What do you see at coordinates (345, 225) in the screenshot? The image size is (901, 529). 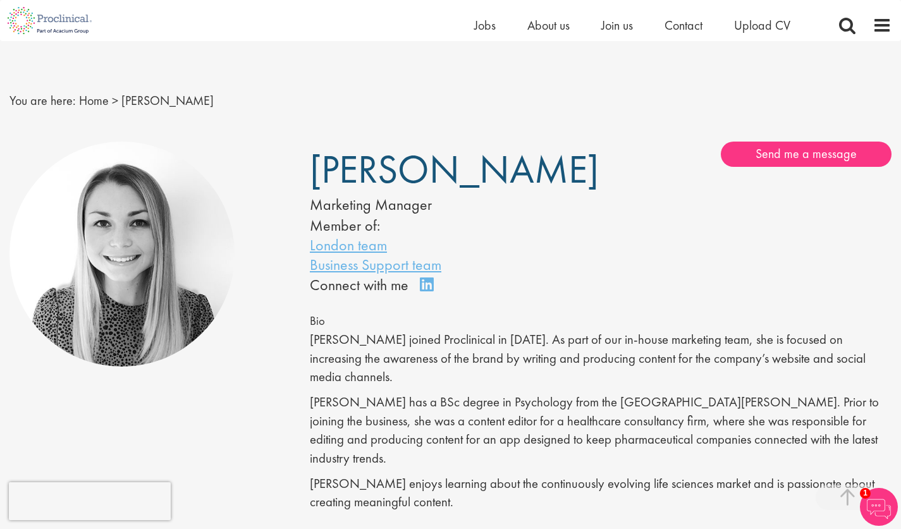 I see `label: Member of:` at bounding box center [345, 225].